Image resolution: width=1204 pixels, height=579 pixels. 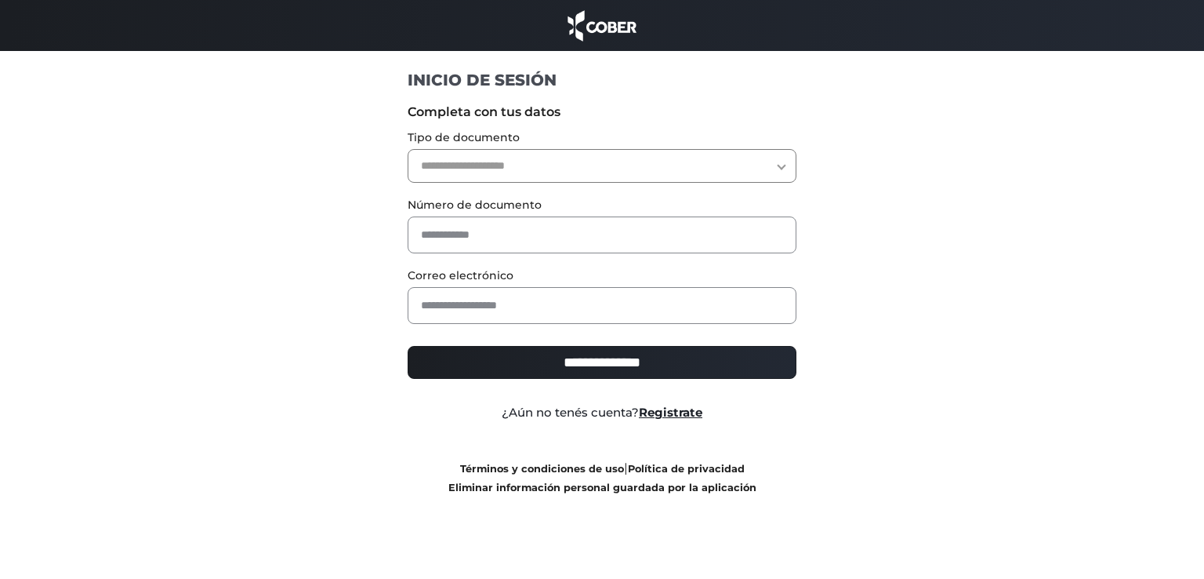 I want to click on label: Completa con tus datos, so click(x=602, y=112).